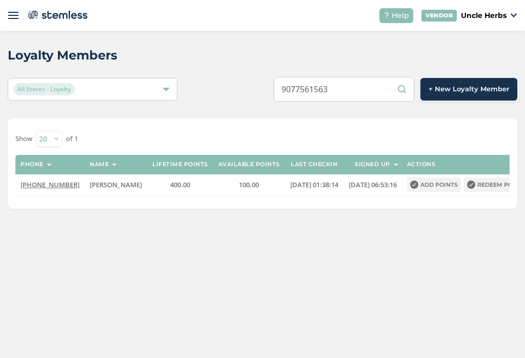 This screenshot has width=525, height=358. What do you see at coordinates (344, 89) in the screenshot?
I see `input: Search` at bounding box center [344, 89].